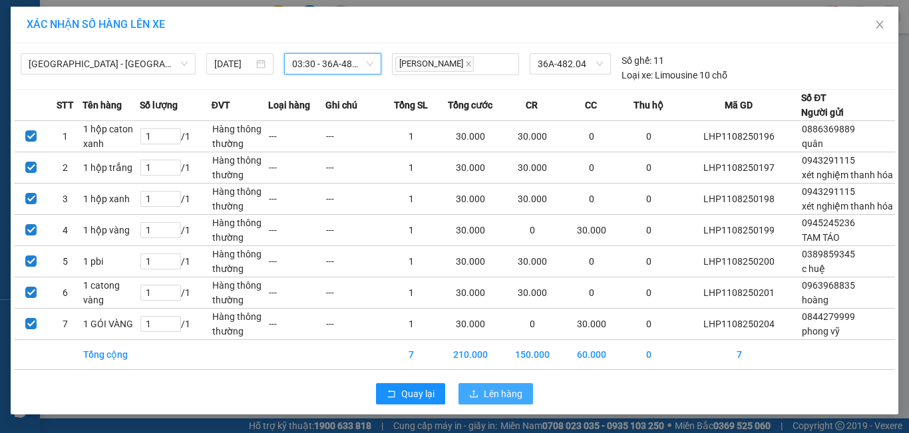  Describe the element at coordinates (111, 324) in the screenshot. I see `td: 1 GÓI VÀNG` at that location.